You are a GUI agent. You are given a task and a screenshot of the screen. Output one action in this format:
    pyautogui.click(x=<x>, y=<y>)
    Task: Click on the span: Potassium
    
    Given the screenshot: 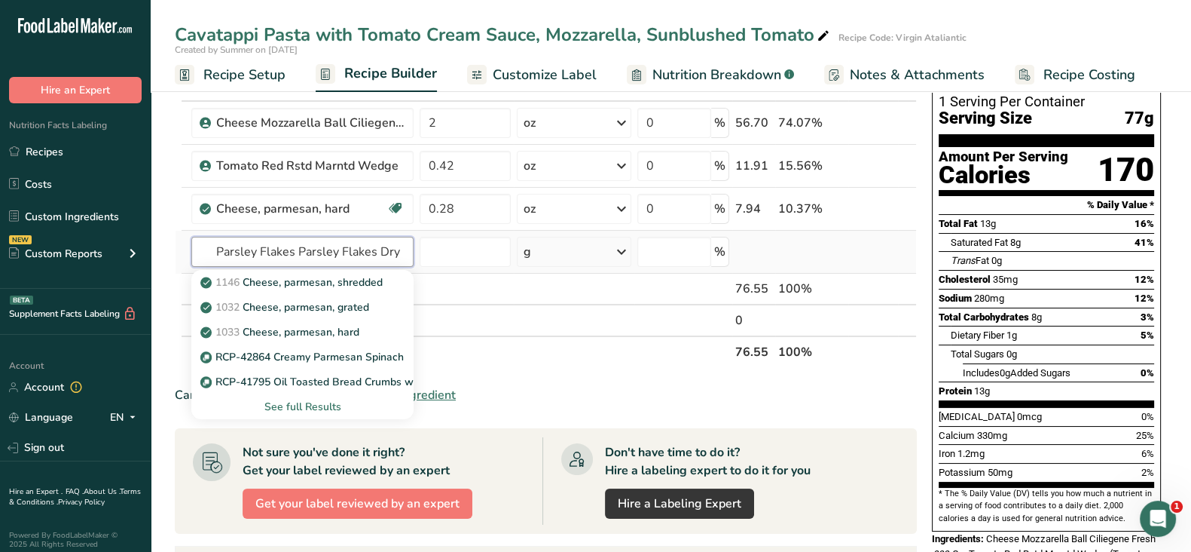 What is the action you would take?
    pyautogui.click(x=962, y=472)
    